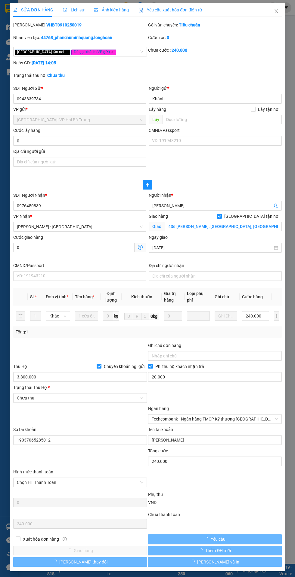  Describe the element at coordinates (275, 206) in the screenshot. I see `span: user-add` at that location.